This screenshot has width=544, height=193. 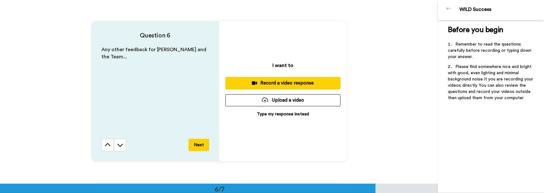 I want to click on div: WILD Success, so click(x=501, y=9).